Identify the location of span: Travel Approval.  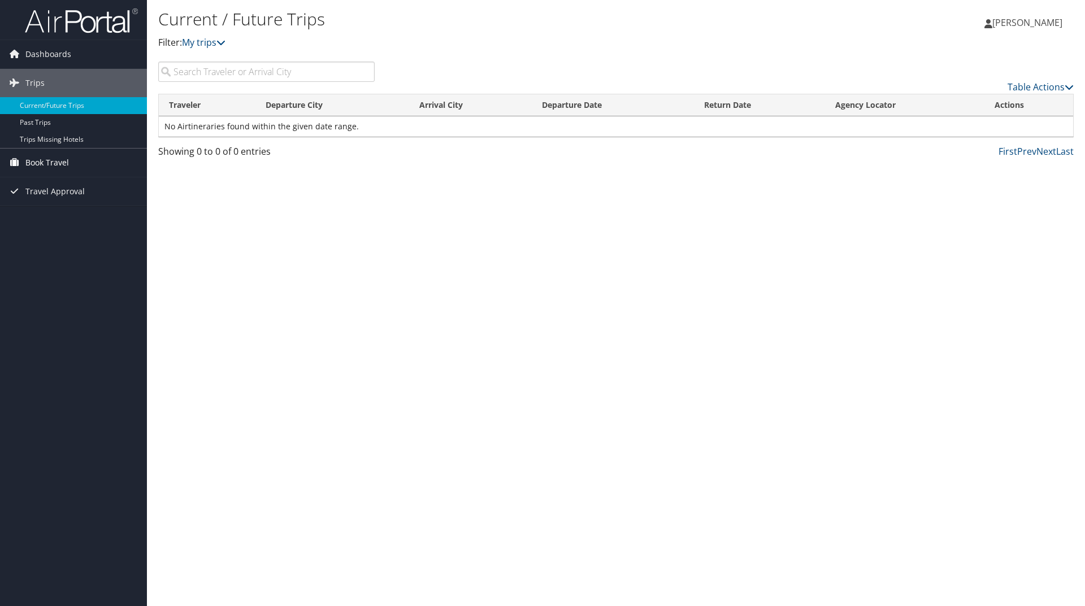
(55, 192).